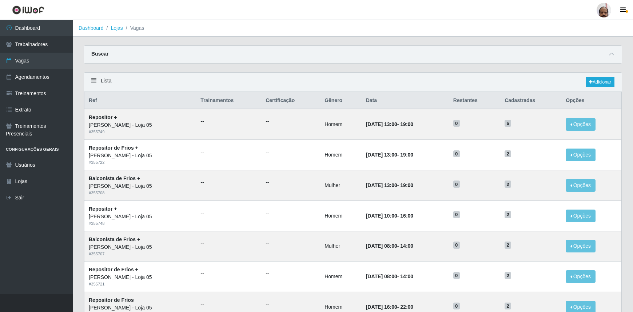 The height and width of the screenshot is (312, 633). Describe the element at coordinates (228, 101) in the screenshot. I see `th: Trainamentos` at that location.